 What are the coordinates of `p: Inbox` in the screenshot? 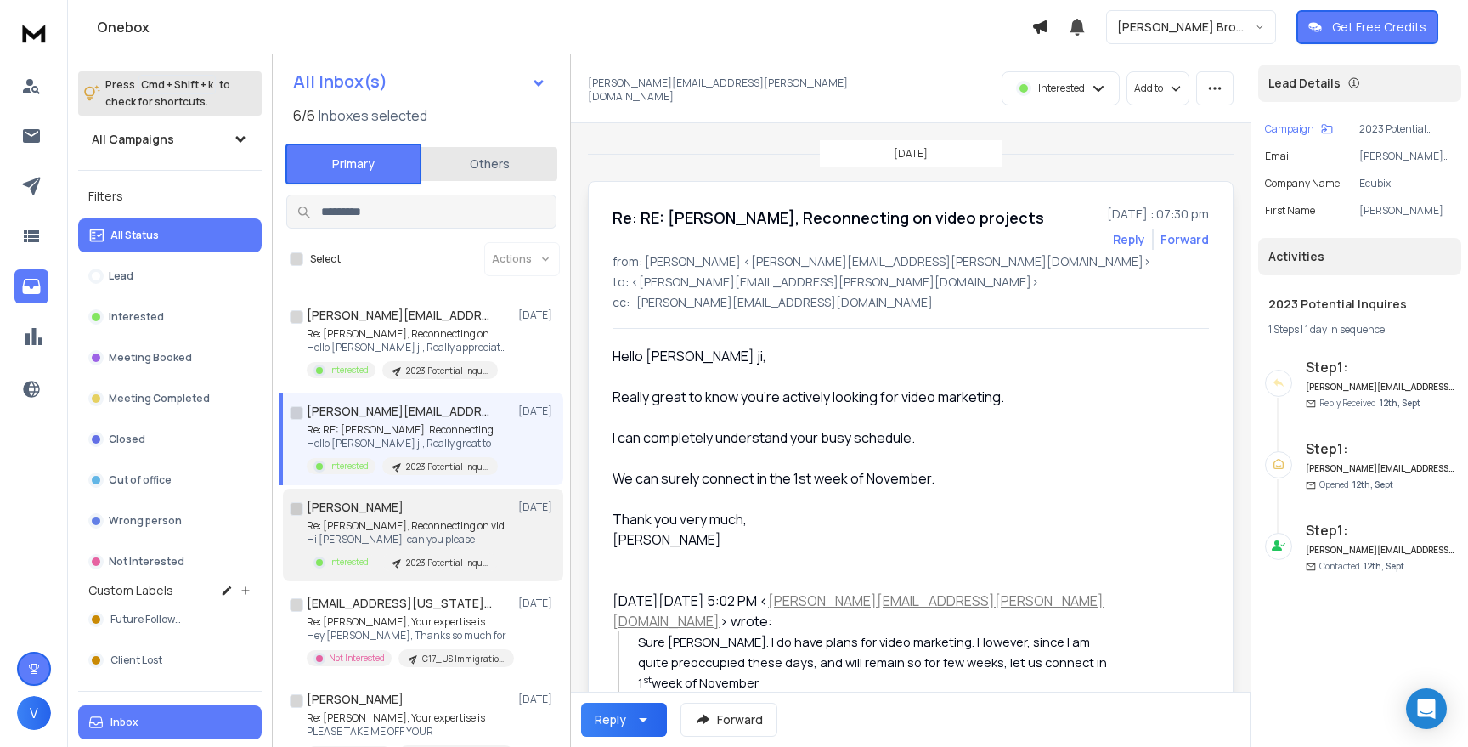 It's located at (124, 722).